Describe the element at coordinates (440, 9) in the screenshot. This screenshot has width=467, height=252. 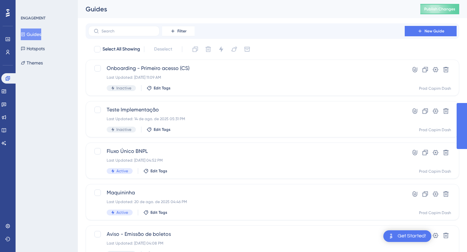
I see `span: Publish Changes` at that location.